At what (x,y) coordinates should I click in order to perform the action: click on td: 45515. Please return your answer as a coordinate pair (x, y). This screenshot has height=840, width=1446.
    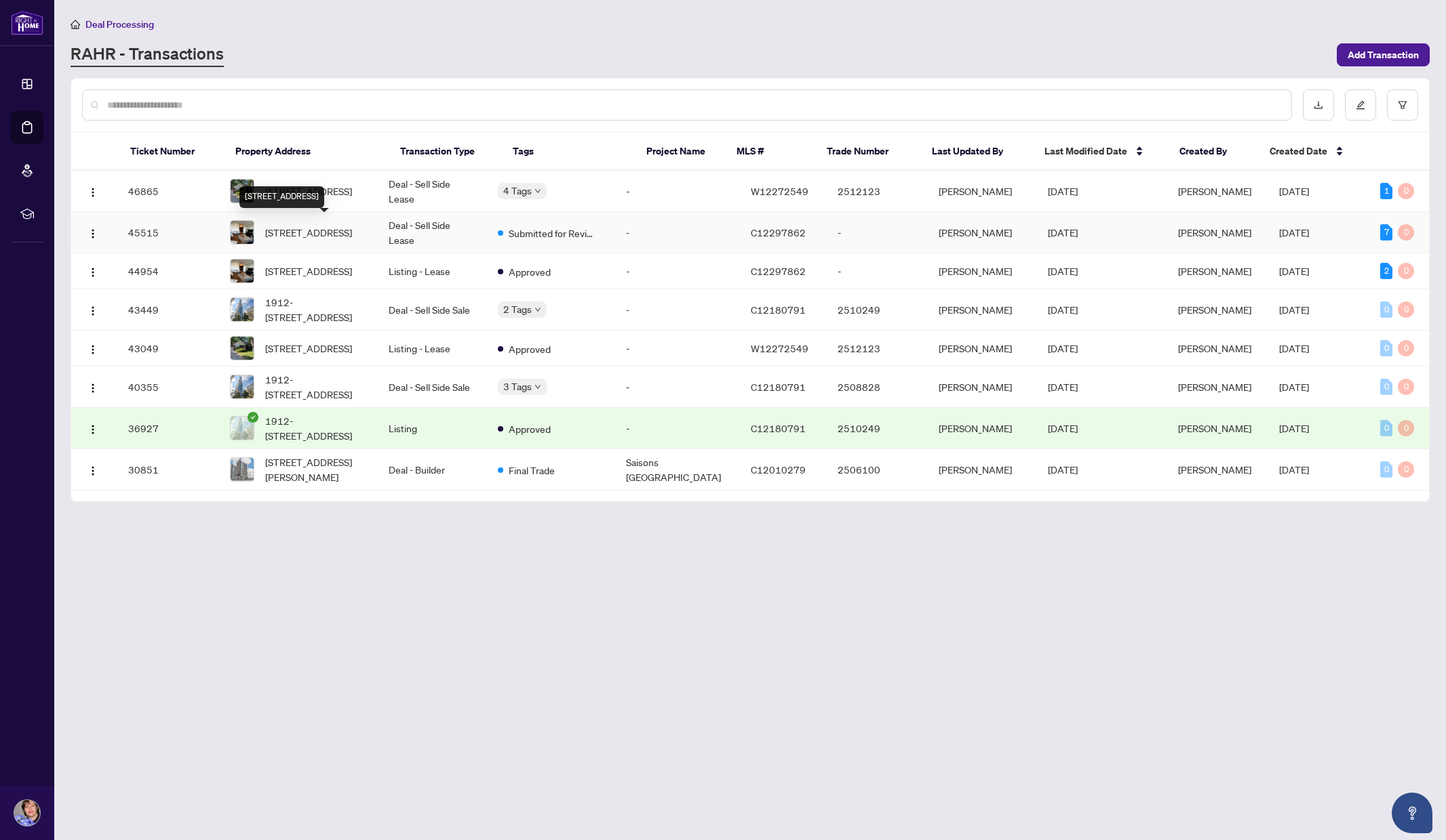
    Looking at the image, I should click on (168, 233).